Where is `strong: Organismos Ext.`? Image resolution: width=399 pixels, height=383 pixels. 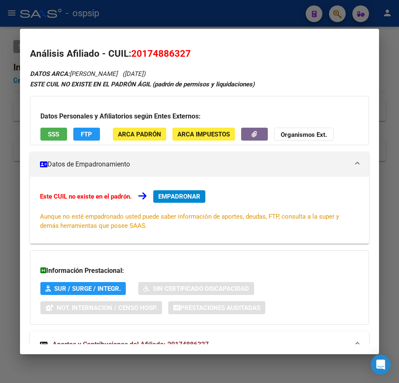 strong: Organismos Ext. is located at coordinates (304, 135).